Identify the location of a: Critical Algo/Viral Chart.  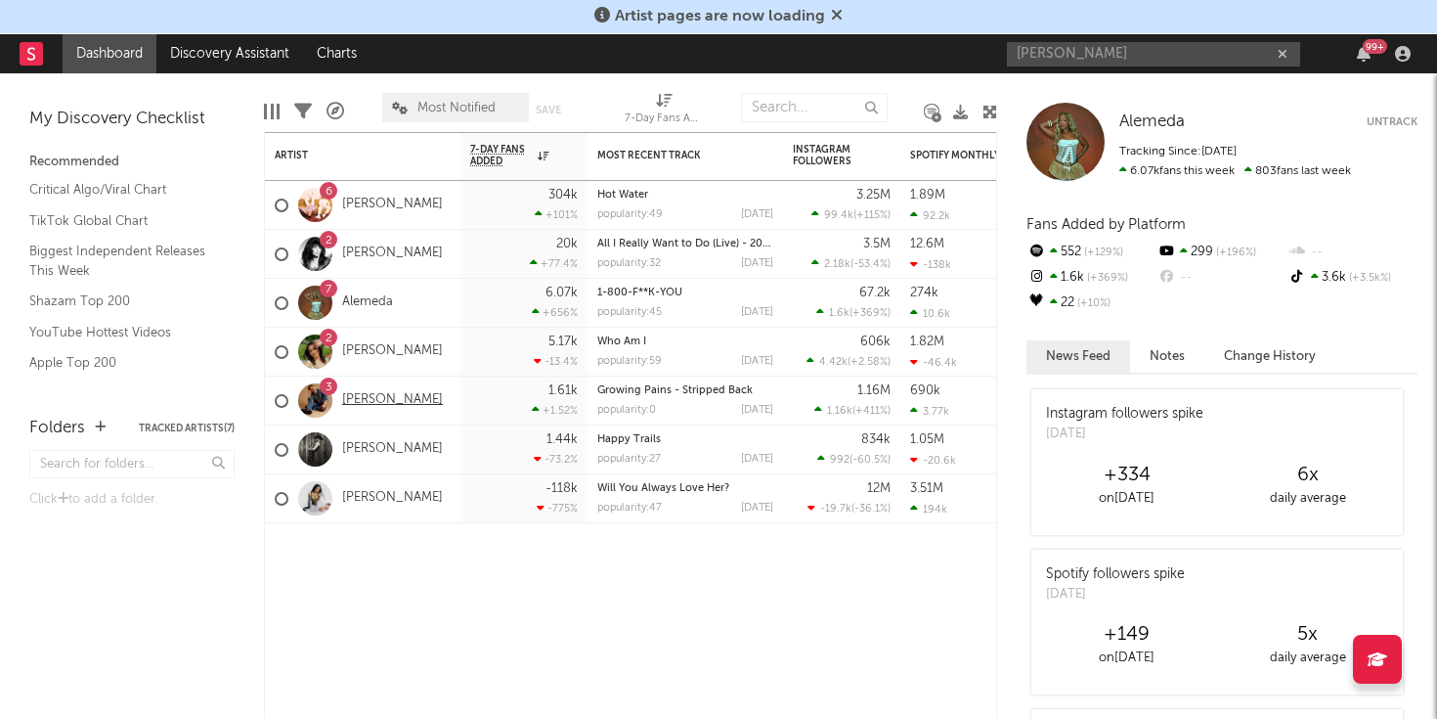
(122, 190).